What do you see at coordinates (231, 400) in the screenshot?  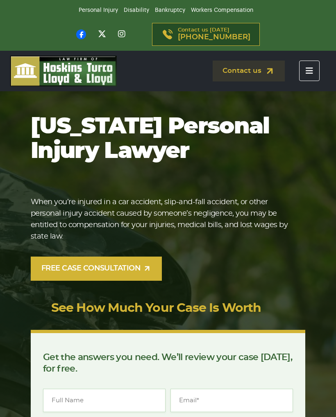 I see `input: Email*` at bounding box center [231, 400].